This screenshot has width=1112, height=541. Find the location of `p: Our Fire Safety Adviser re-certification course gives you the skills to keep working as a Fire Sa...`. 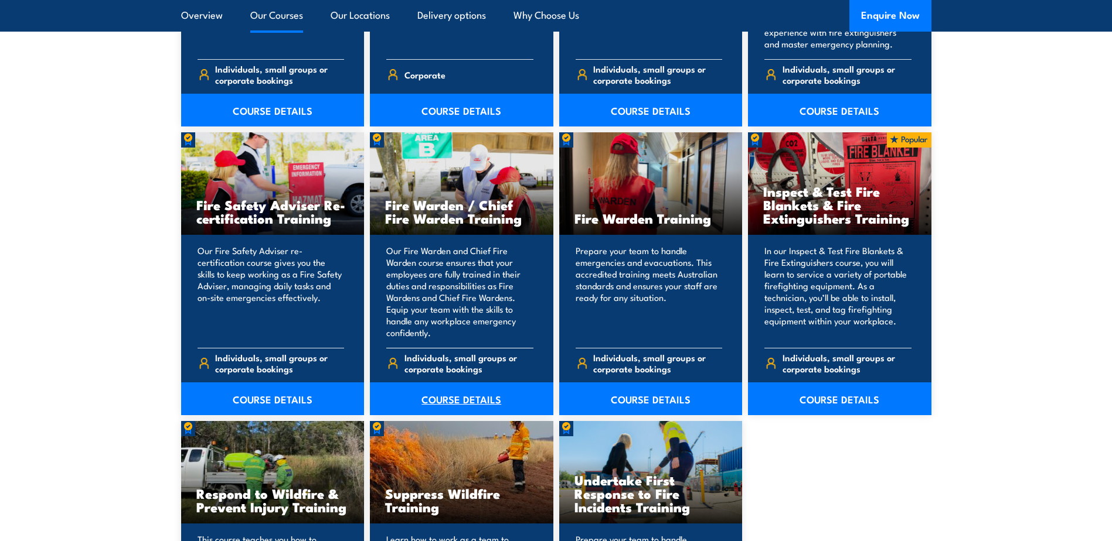

p: Our Fire Safety Adviser re-certification course gives you the skills to keep working as a Fire Sa... is located at coordinates (271, 292).